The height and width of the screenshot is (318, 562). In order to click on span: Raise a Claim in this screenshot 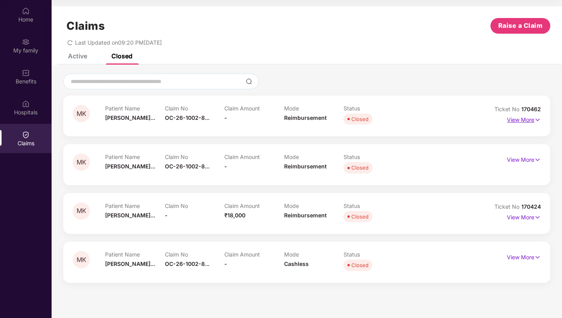, I will do `click(521, 25)`.